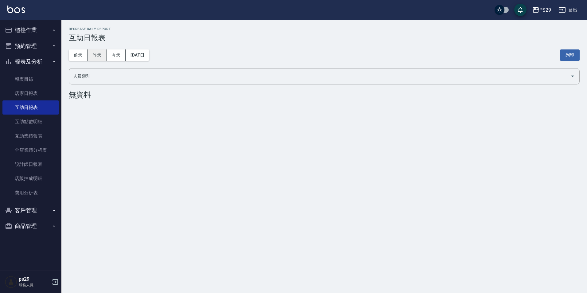  Describe the element at coordinates (324, 38) in the screenshot. I see `h3: 互助日報表` at that location.